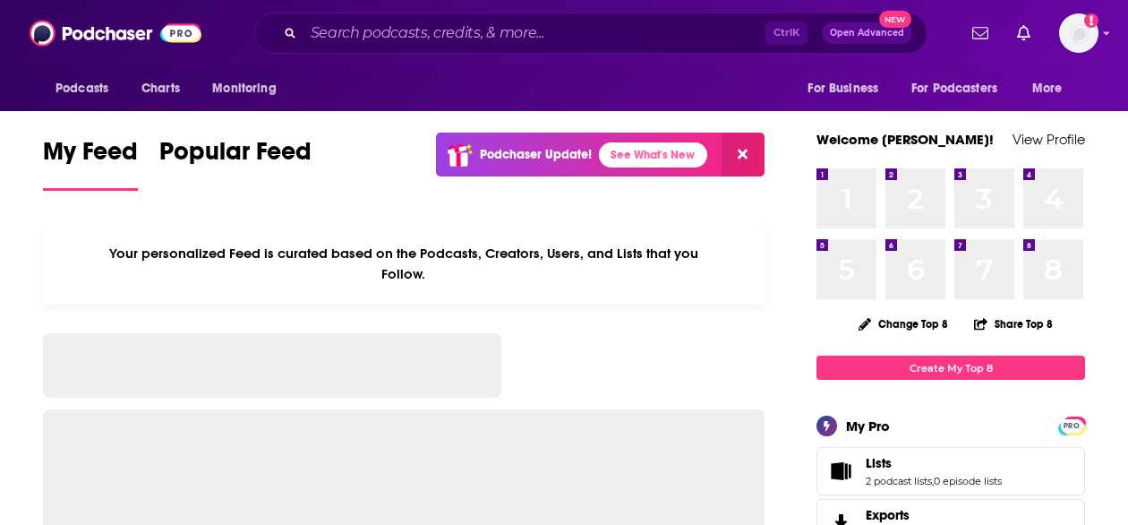 Image resolution: width=1128 pixels, height=525 pixels. I want to click on span: Popular Feed, so click(235, 157).